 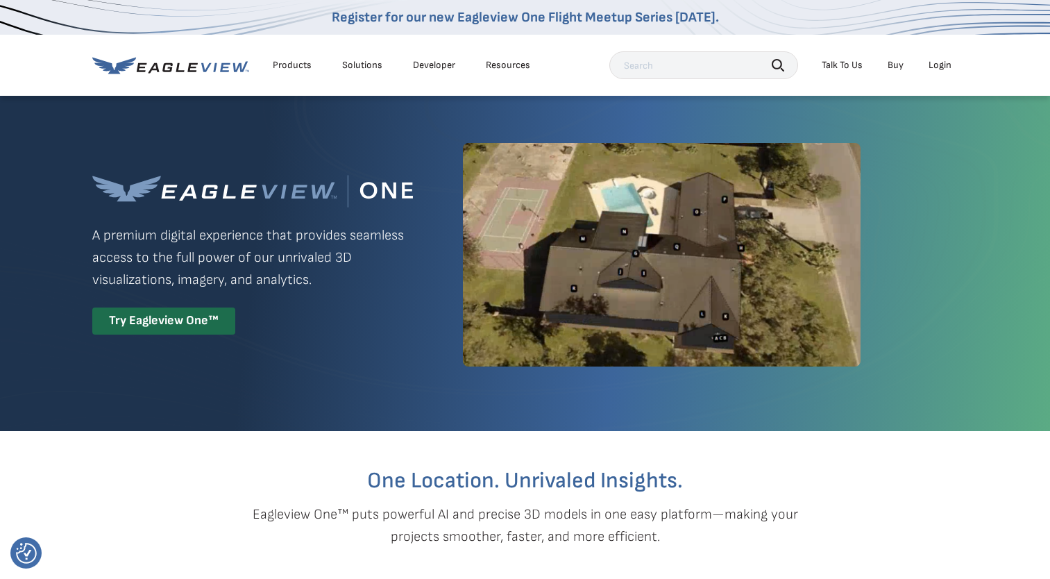 I want to click on h2: One Location. Unrivaled Insights., so click(x=525, y=481).